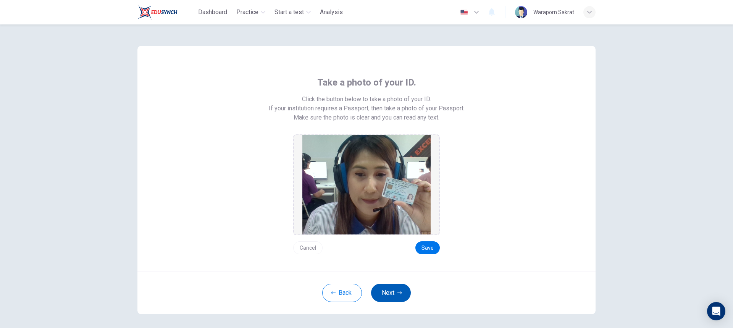 This screenshot has height=328, width=733. I want to click on button: Practice, so click(251, 12).